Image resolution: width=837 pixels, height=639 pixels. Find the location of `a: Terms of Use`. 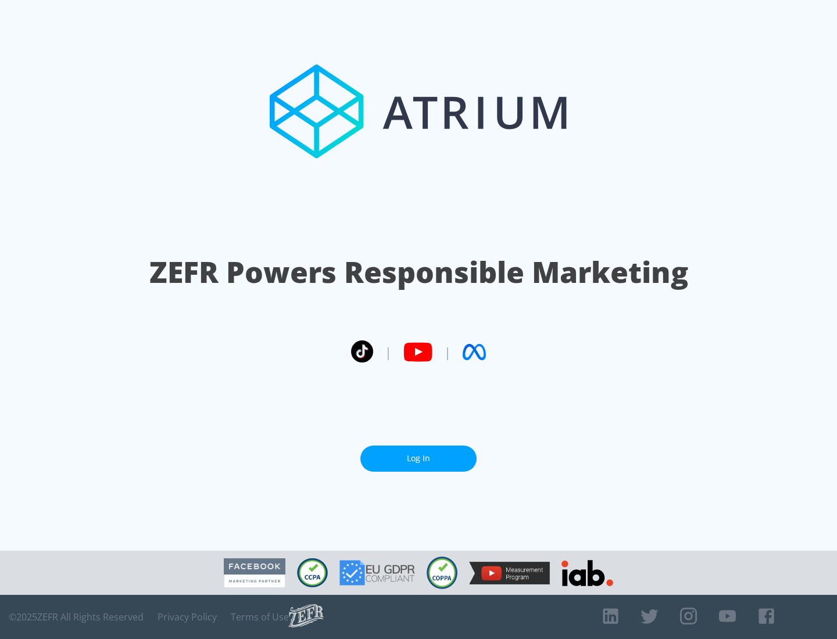

a: Terms of Use is located at coordinates (260, 617).